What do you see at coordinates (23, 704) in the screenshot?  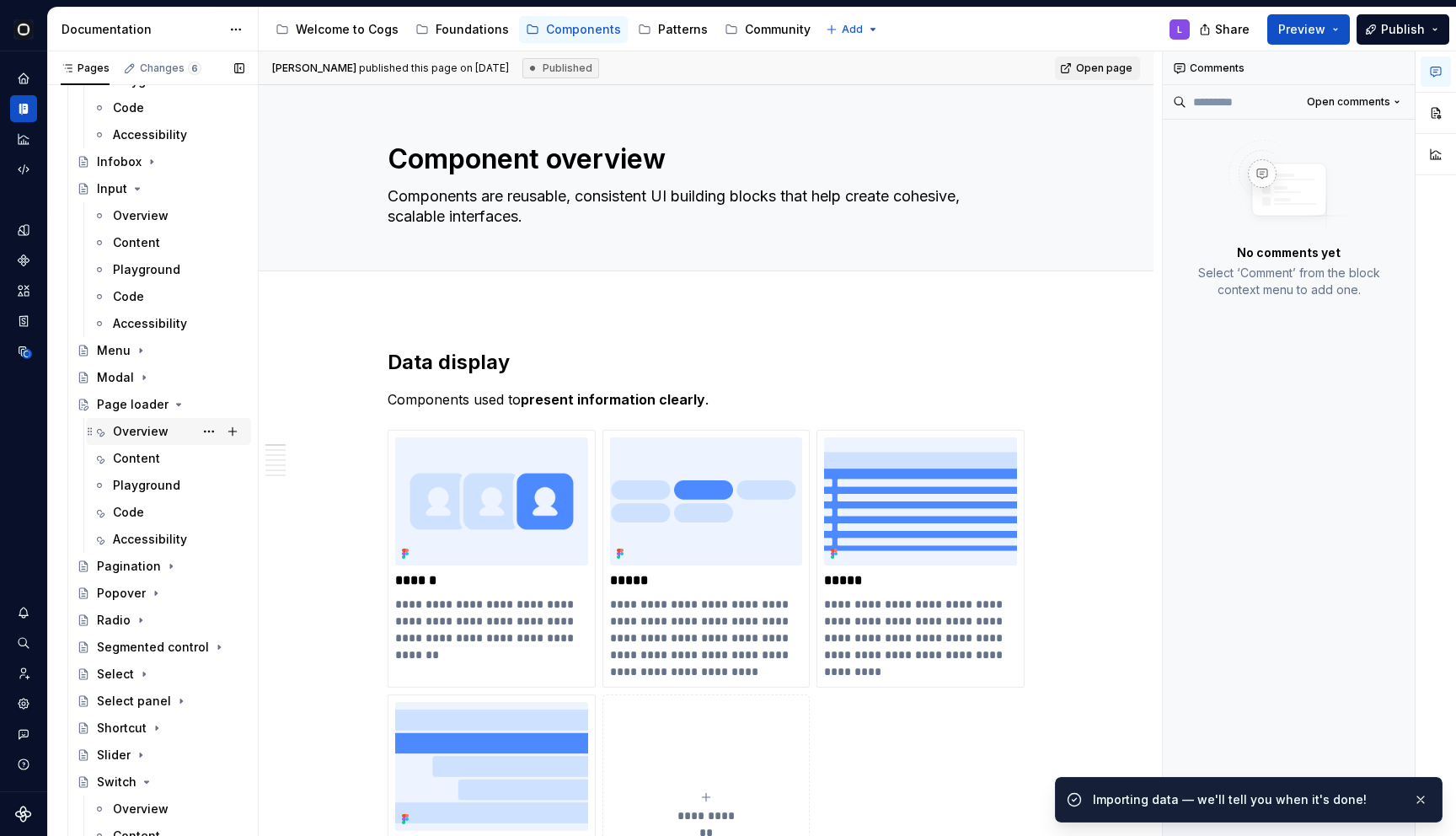 I see `div: Settings` at bounding box center [23, 704].